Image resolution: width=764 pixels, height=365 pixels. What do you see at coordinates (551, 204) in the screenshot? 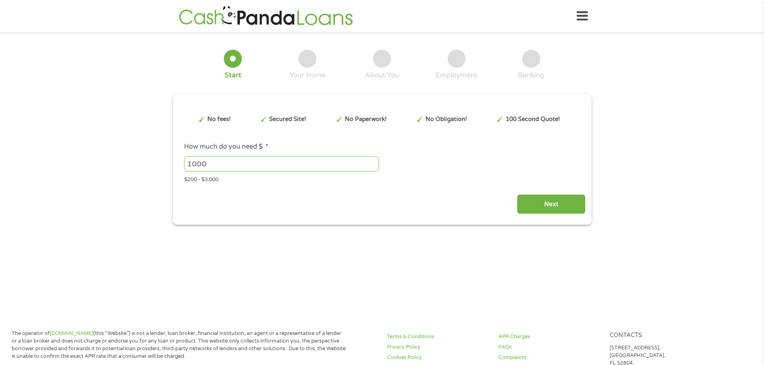
I see `input: Next` at bounding box center [551, 204].